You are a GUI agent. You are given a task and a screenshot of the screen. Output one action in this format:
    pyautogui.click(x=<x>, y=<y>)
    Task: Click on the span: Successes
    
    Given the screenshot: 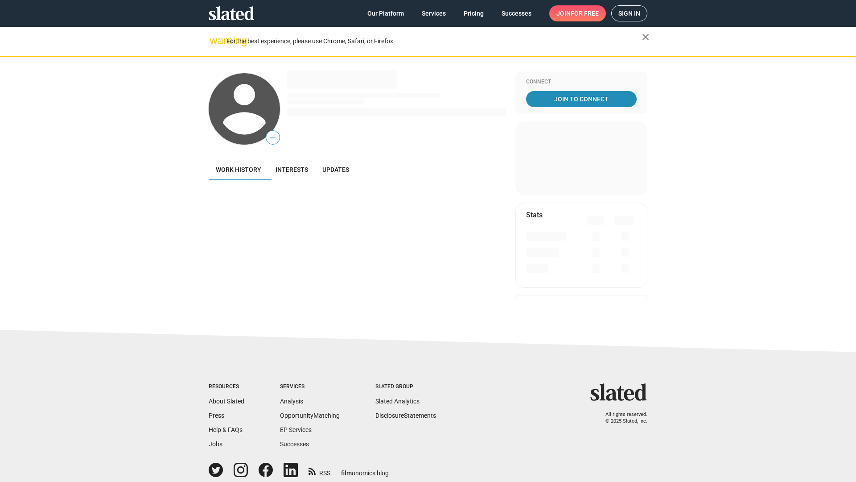 What is the action you would take?
    pyautogui.click(x=517, y=13)
    